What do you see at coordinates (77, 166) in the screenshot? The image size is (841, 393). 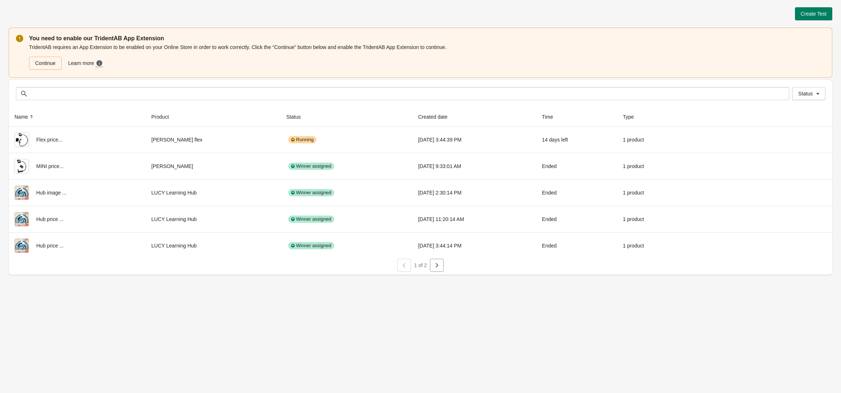 I see `div: MINI price...` at bounding box center [77, 166].